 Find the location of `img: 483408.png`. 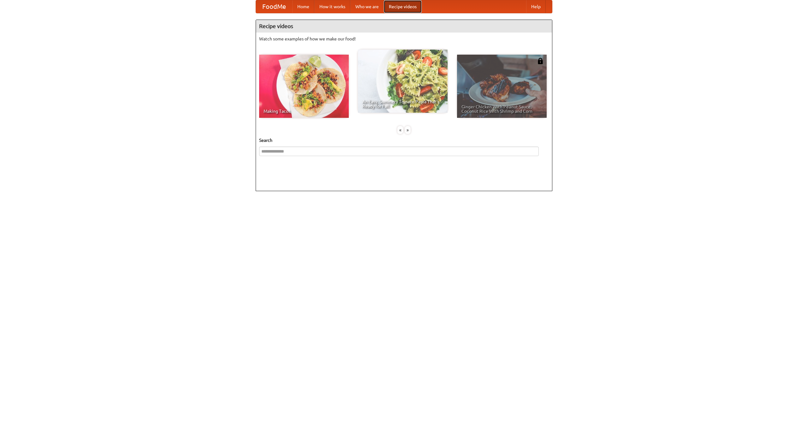

img: 483408.png is located at coordinates (540, 61).